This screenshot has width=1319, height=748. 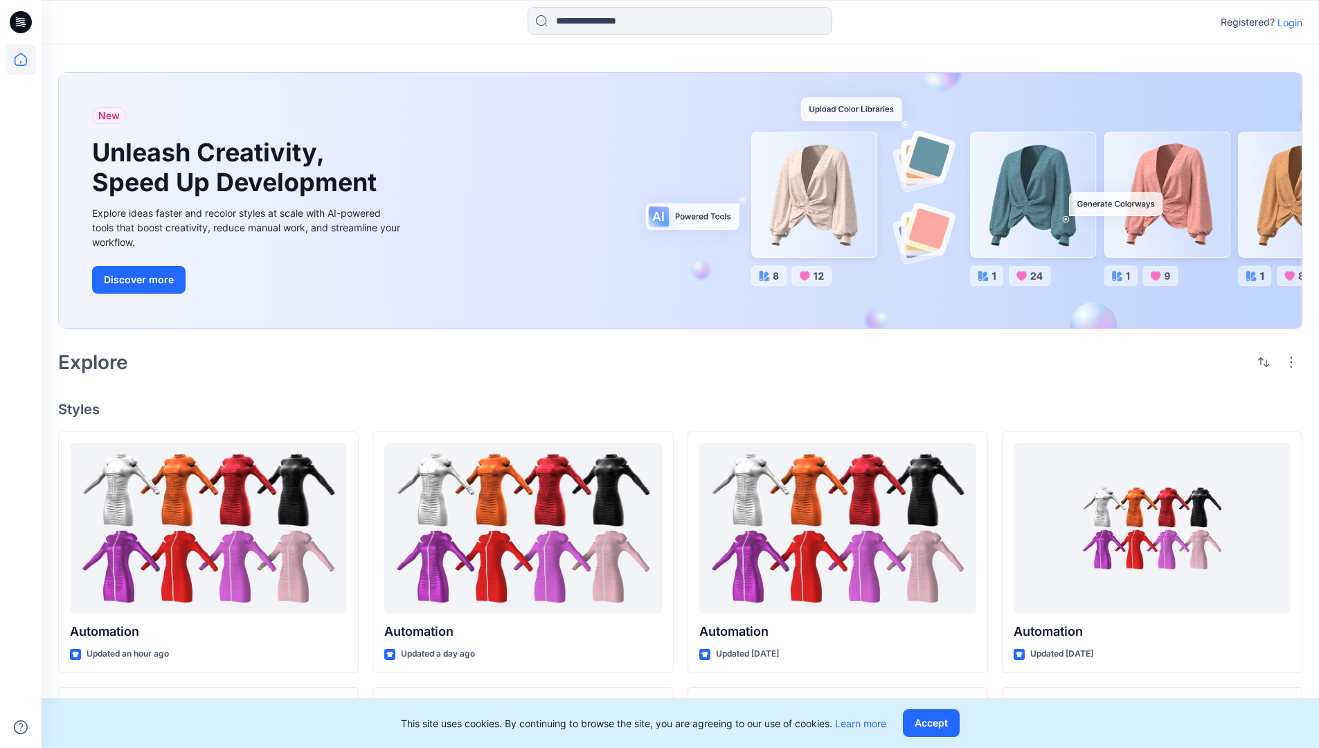 I want to click on h2: Explore, so click(x=93, y=362).